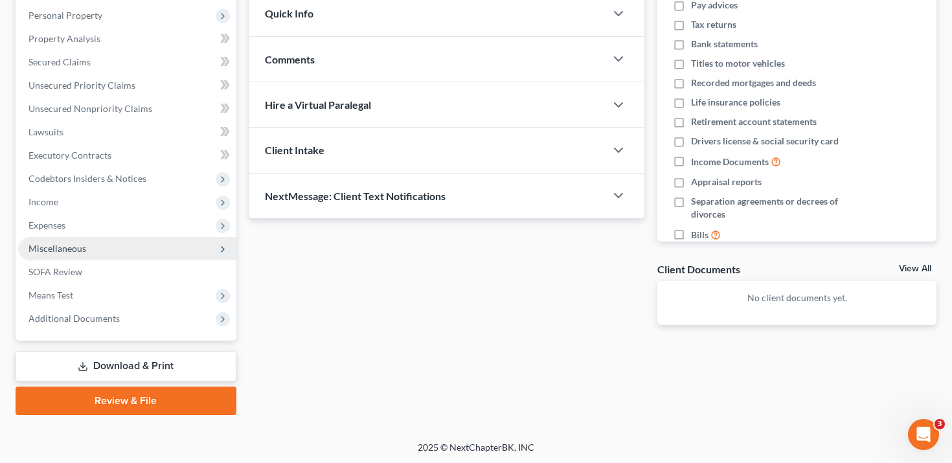 The image size is (952, 463). What do you see at coordinates (939, 424) in the screenshot?
I see `span: 3` at bounding box center [939, 424].